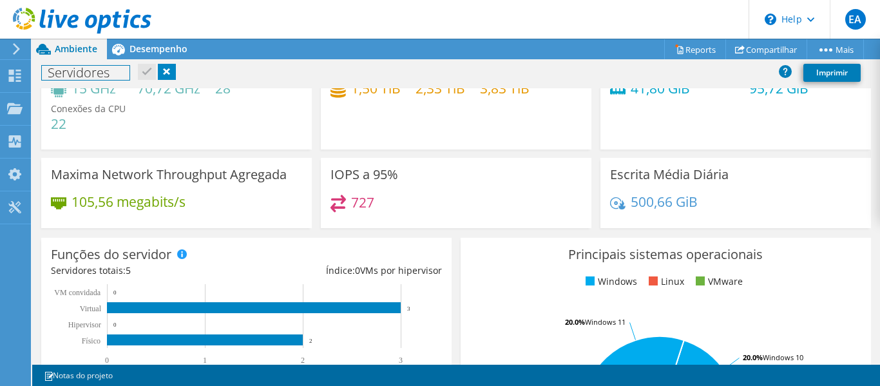  What do you see at coordinates (88, 108) in the screenshot?
I see `span: Conexões da CPU` at bounding box center [88, 108].